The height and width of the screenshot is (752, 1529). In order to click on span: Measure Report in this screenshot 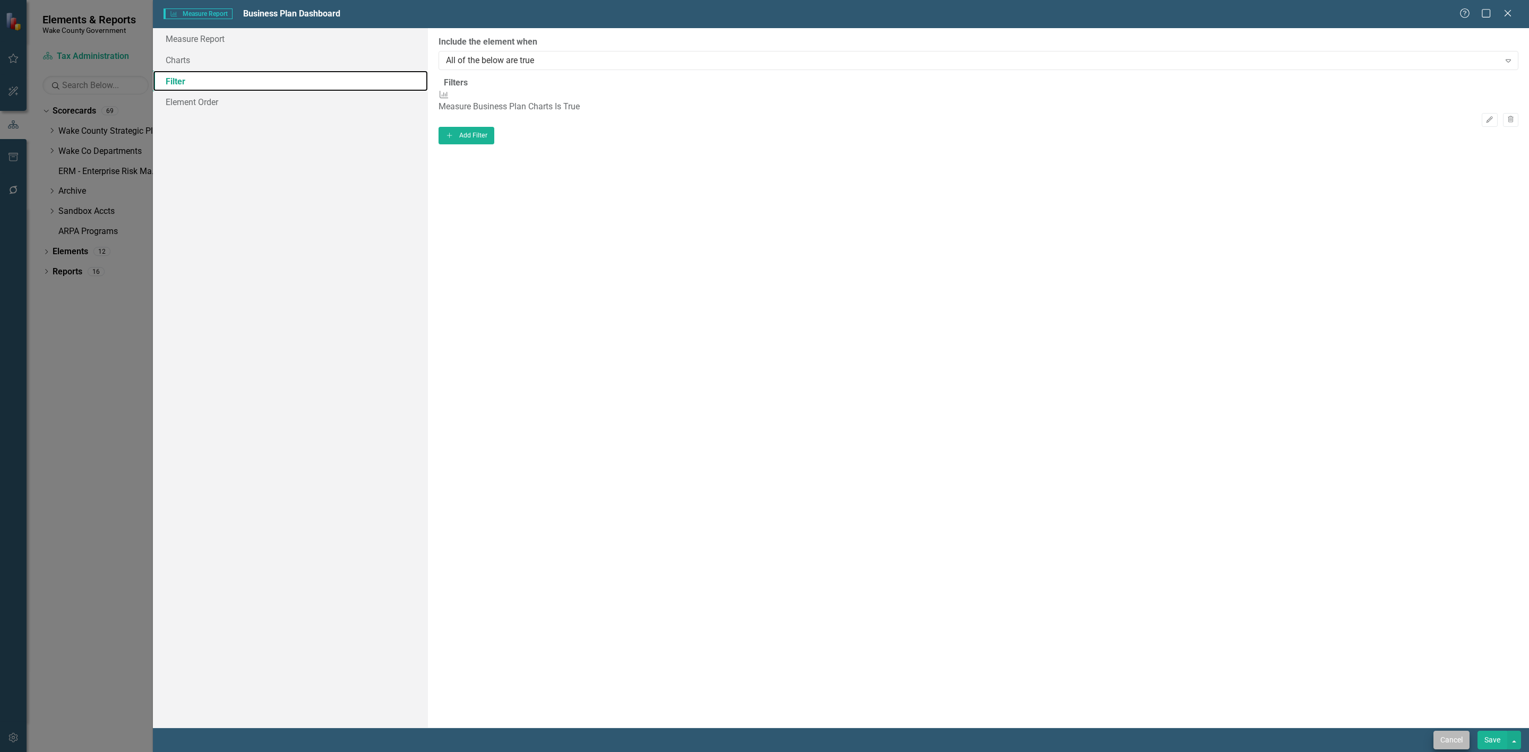, I will do `click(198, 14)`.